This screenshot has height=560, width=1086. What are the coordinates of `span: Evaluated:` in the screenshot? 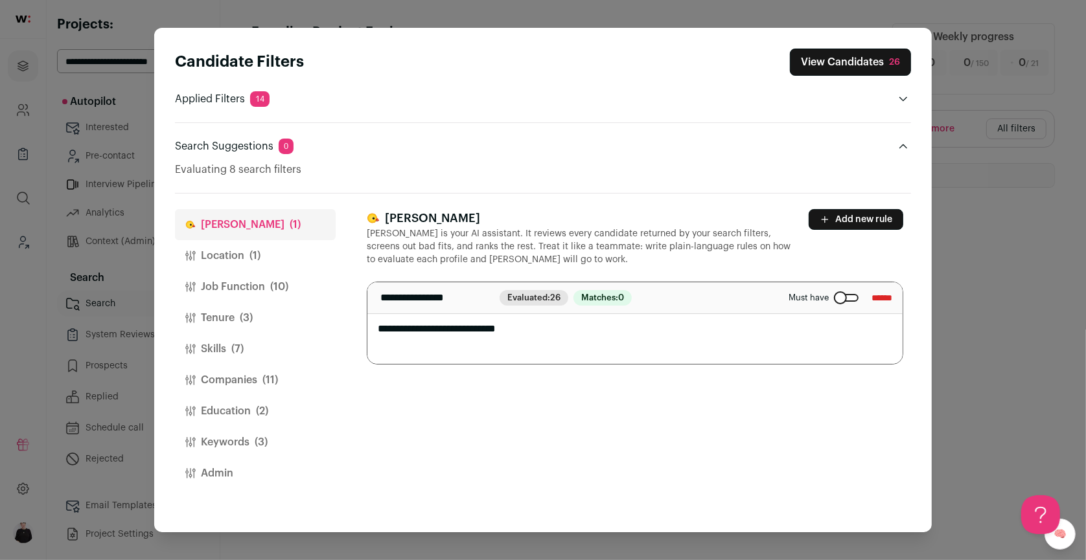 It's located at (534, 298).